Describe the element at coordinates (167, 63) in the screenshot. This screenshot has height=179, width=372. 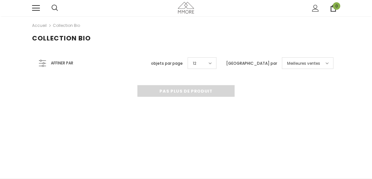
I see `label: objets par page` at that location.